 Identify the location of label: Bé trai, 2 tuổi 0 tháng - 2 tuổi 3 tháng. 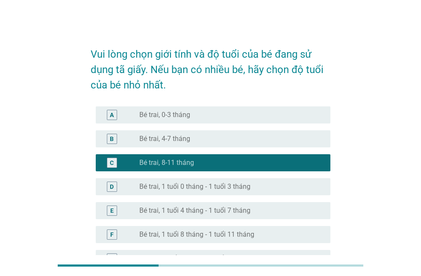
(195, 259).